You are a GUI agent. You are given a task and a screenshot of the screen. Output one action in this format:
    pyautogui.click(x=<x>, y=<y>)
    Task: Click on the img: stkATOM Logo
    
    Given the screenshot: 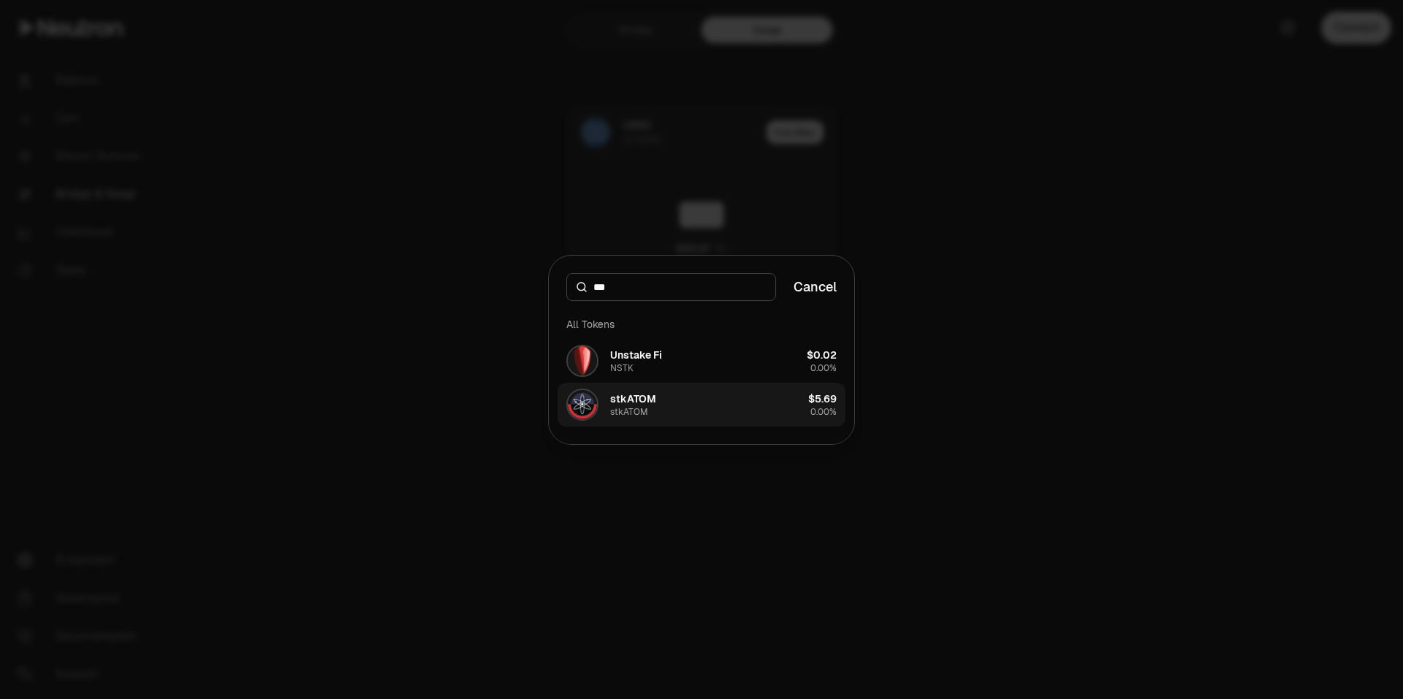 What is the action you would take?
    pyautogui.click(x=582, y=405)
    